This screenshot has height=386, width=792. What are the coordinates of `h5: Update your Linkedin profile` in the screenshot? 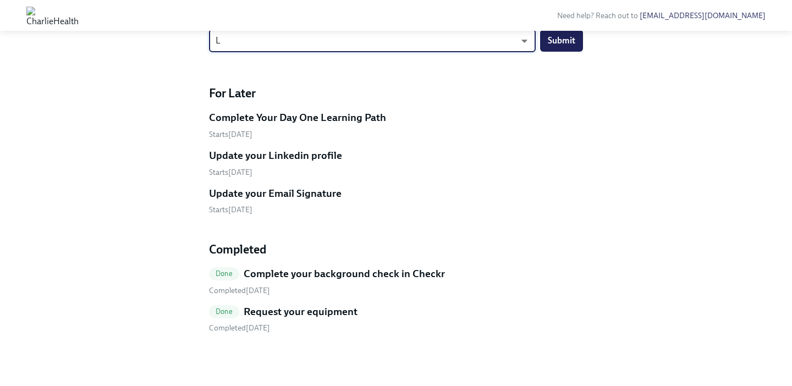 It's located at (276, 156).